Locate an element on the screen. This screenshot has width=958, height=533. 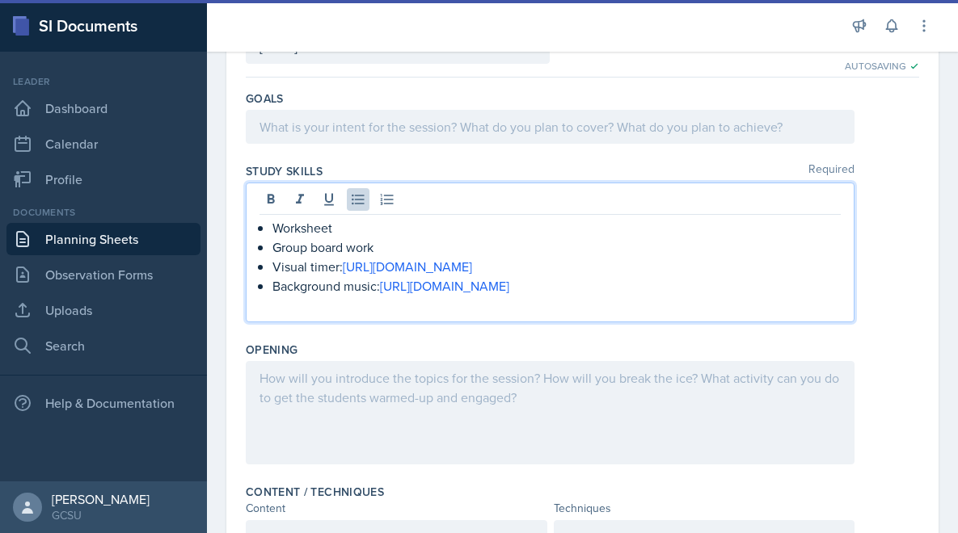
div: Content is located at coordinates (396, 508).